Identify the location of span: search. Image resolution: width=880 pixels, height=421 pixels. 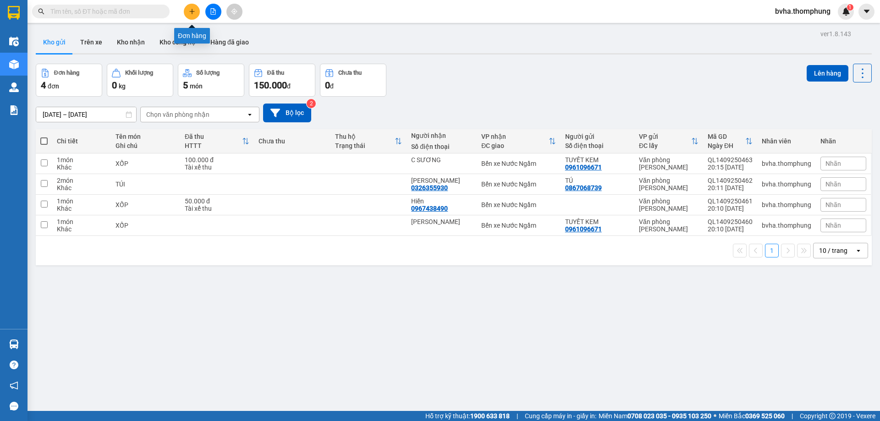
(41, 11).